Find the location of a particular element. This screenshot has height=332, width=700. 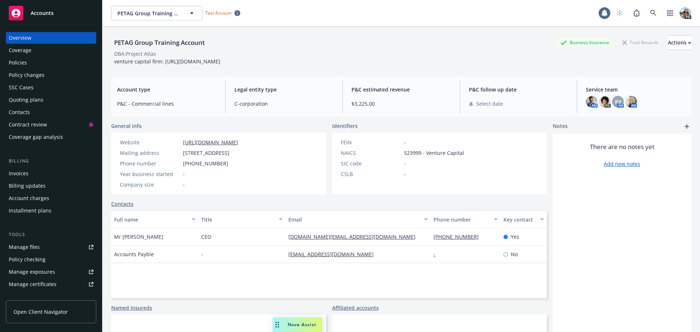

div: Website is located at coordinates (150, 142).